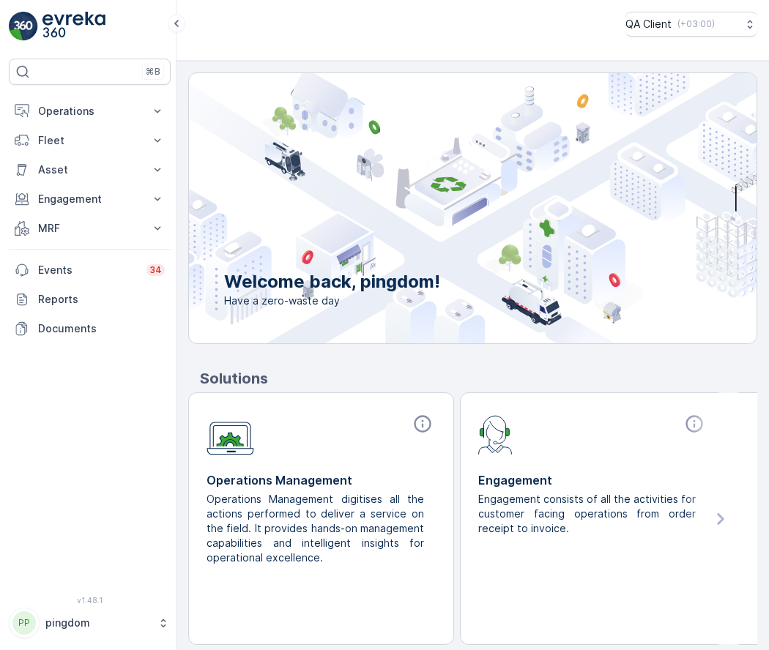 This screenshot has width=769, height=650. I want to click on p: Engagement consists of all the activities for customer facing operations from order receipt to in..., so click(586, 514).